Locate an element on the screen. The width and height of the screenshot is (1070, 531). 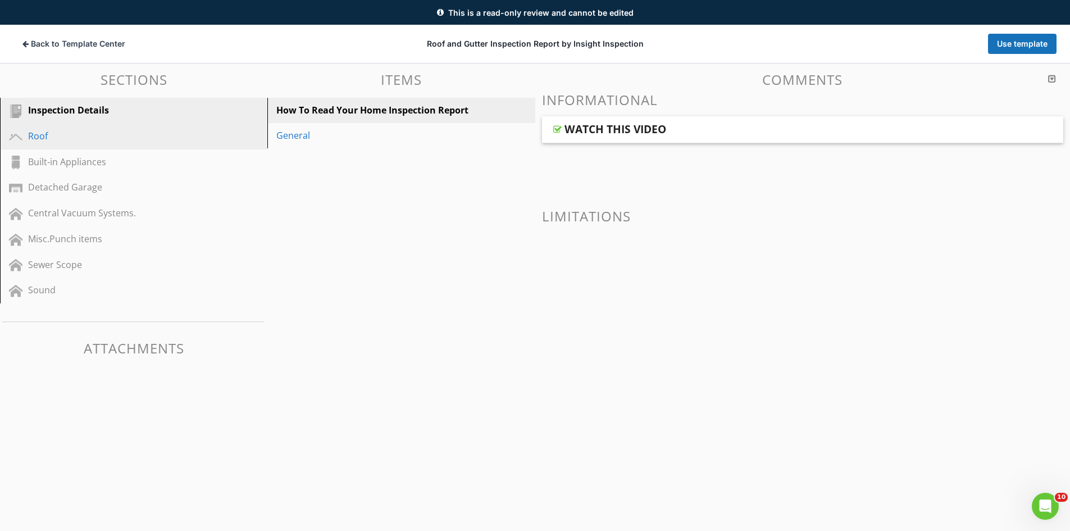
div: Inspection Details is located at coordinates (121, 110).